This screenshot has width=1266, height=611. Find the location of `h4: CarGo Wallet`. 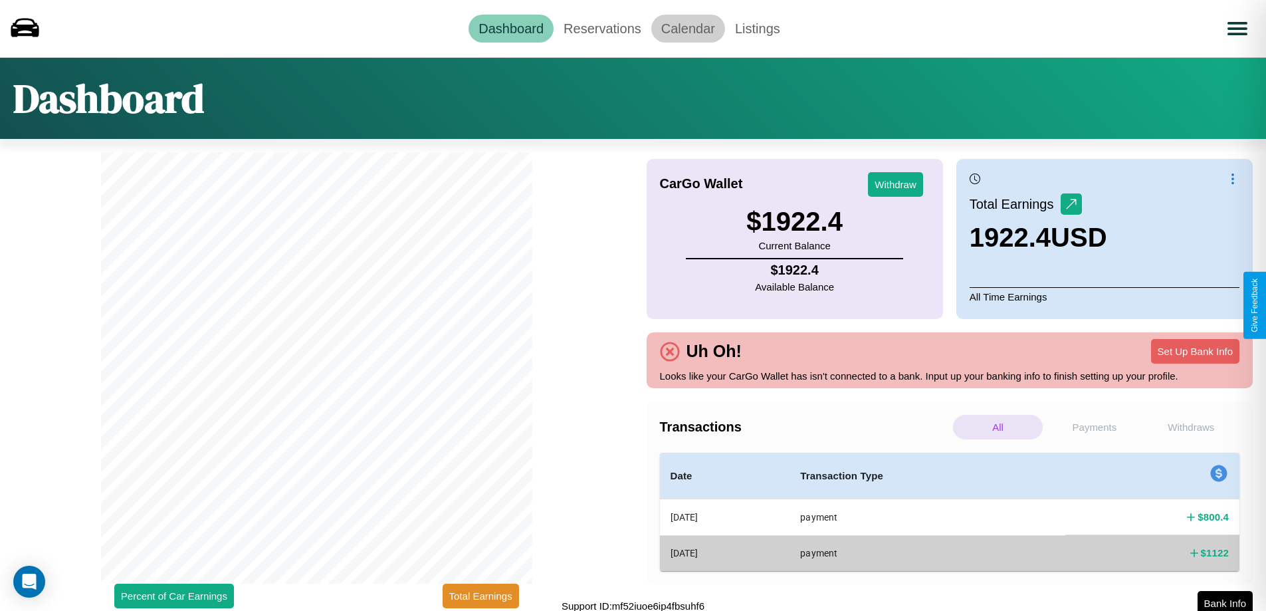

h4: CarGo Wallet is located at coordinates (701, 183).